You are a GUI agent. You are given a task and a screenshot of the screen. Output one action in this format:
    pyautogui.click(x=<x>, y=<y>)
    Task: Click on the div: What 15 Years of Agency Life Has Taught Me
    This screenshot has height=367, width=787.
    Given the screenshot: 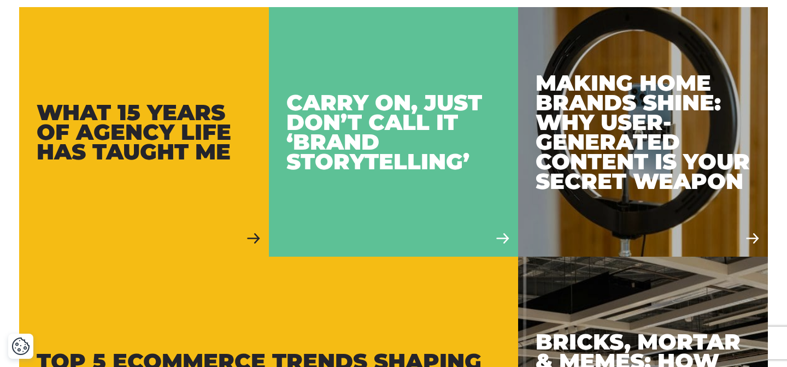 What is the action you would take?
    pyautogui.click(x=144, y=132)
    